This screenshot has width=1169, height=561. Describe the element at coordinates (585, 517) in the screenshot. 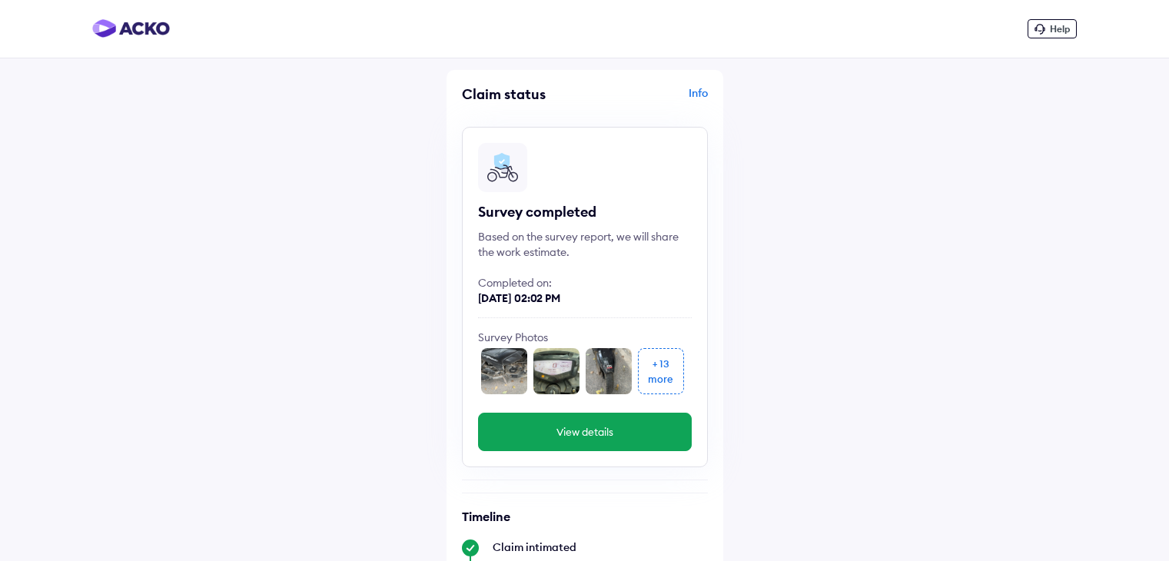

I see `h6: Timeline` at that location.